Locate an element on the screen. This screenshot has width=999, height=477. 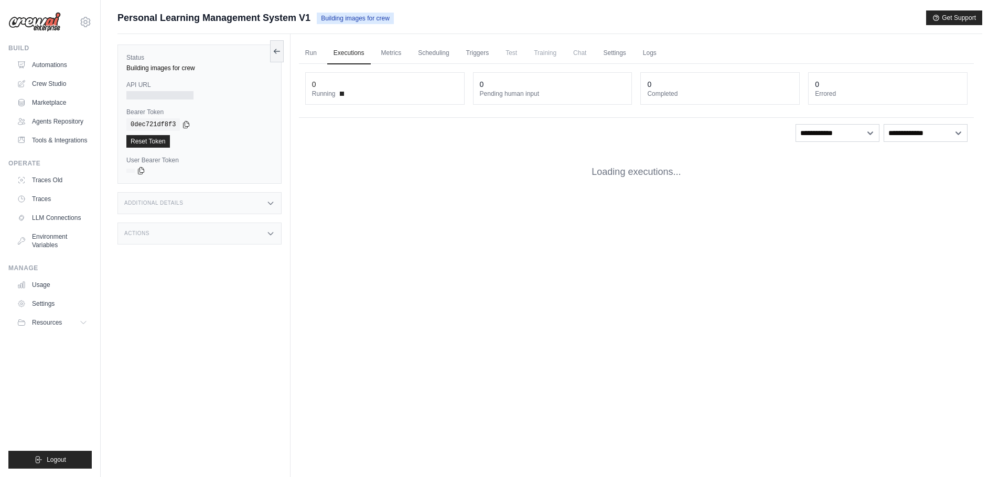
span: Resources is located at coordinates (47, 323).